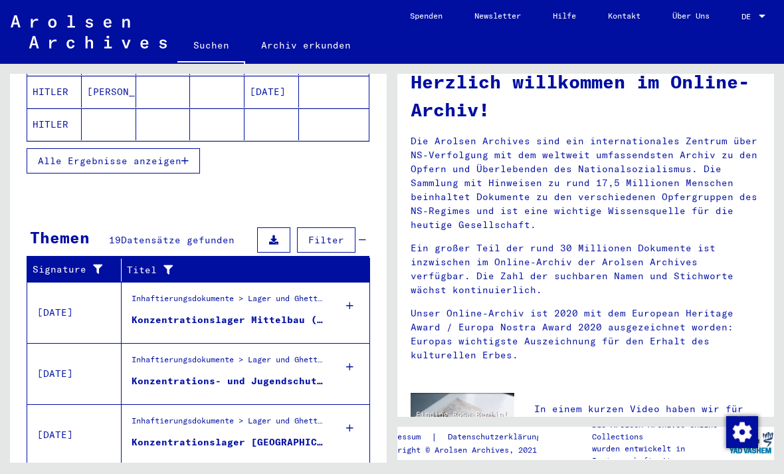  I want to click on p: Ein großer Teil der rund 30 Millionen Dokumente ist inzwischen im Online-Archiv der Arolsen Archi..., so click(585, 269).